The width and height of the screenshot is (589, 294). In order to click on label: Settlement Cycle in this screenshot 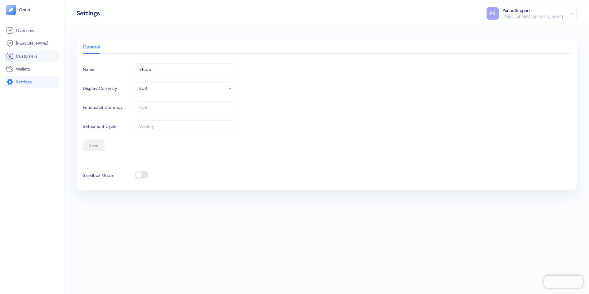, I will do `click(100, 126)`.